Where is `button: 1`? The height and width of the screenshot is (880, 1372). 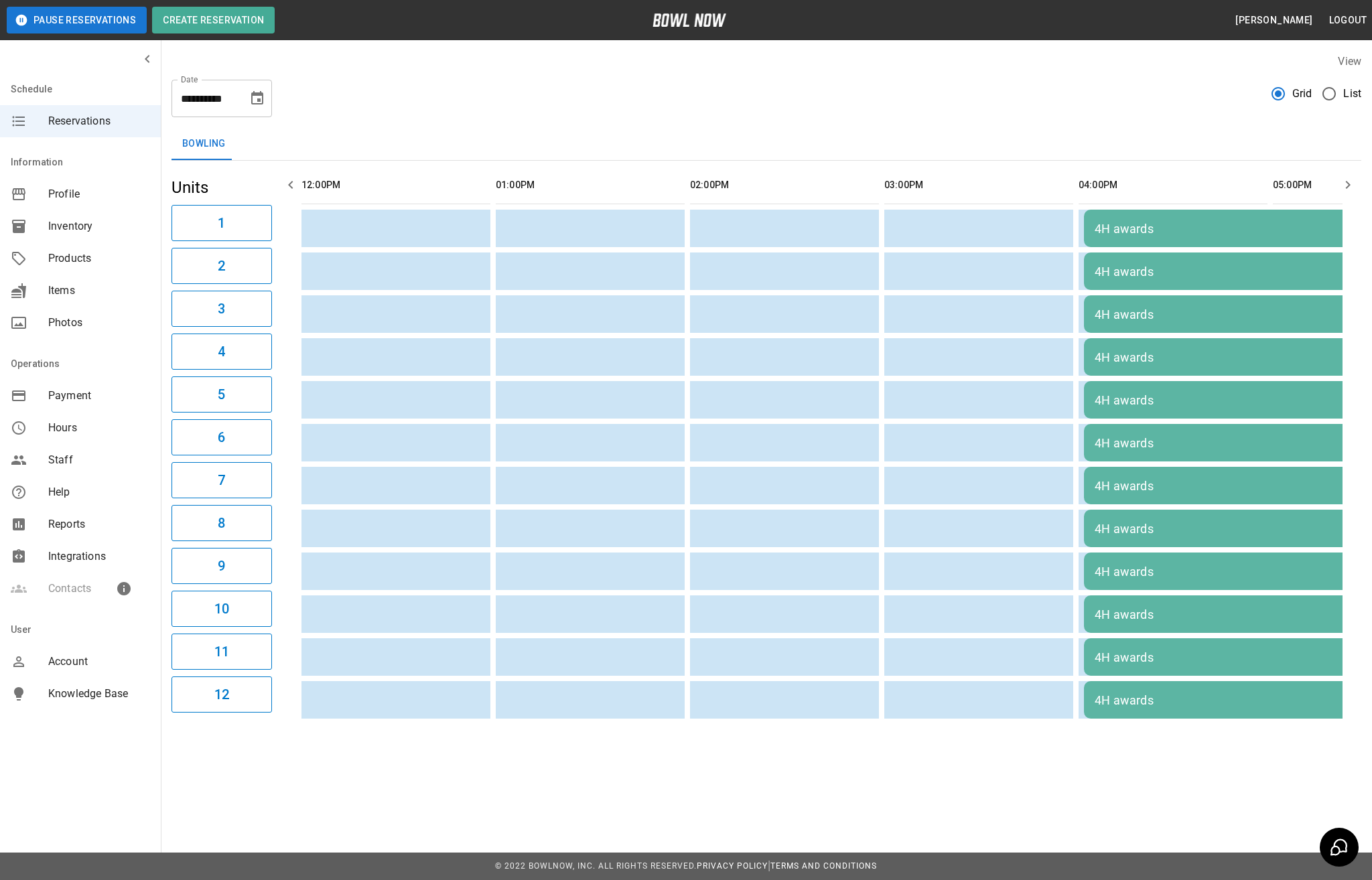
button: 1 is located at coordinates (222, 223).